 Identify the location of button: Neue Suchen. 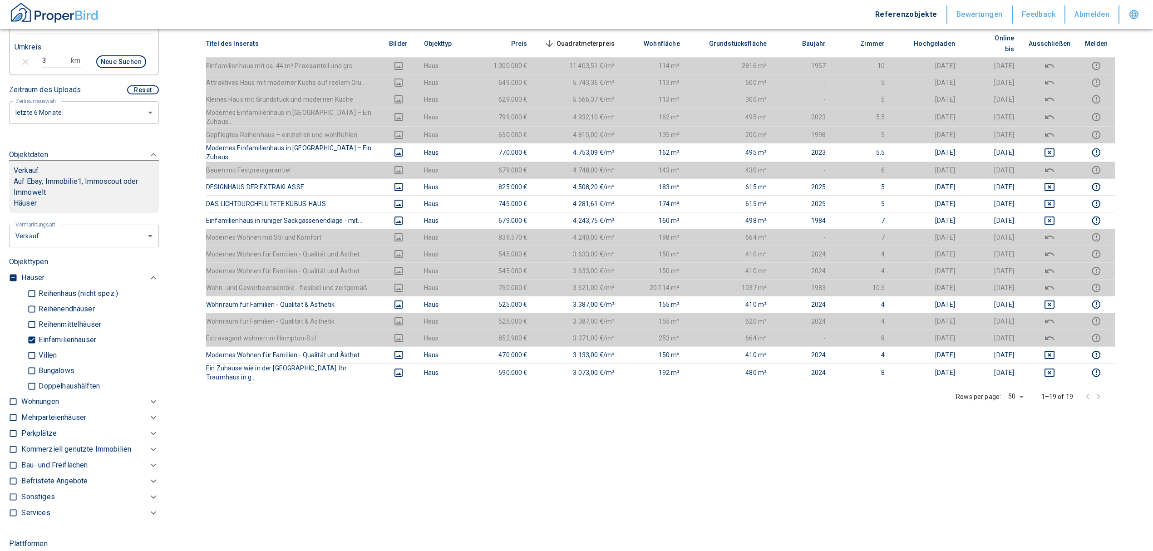
(121, 62).